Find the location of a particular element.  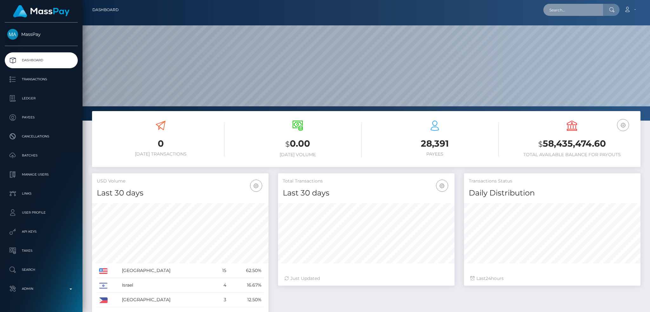

input: Search... is located at coordinates (573, 10).